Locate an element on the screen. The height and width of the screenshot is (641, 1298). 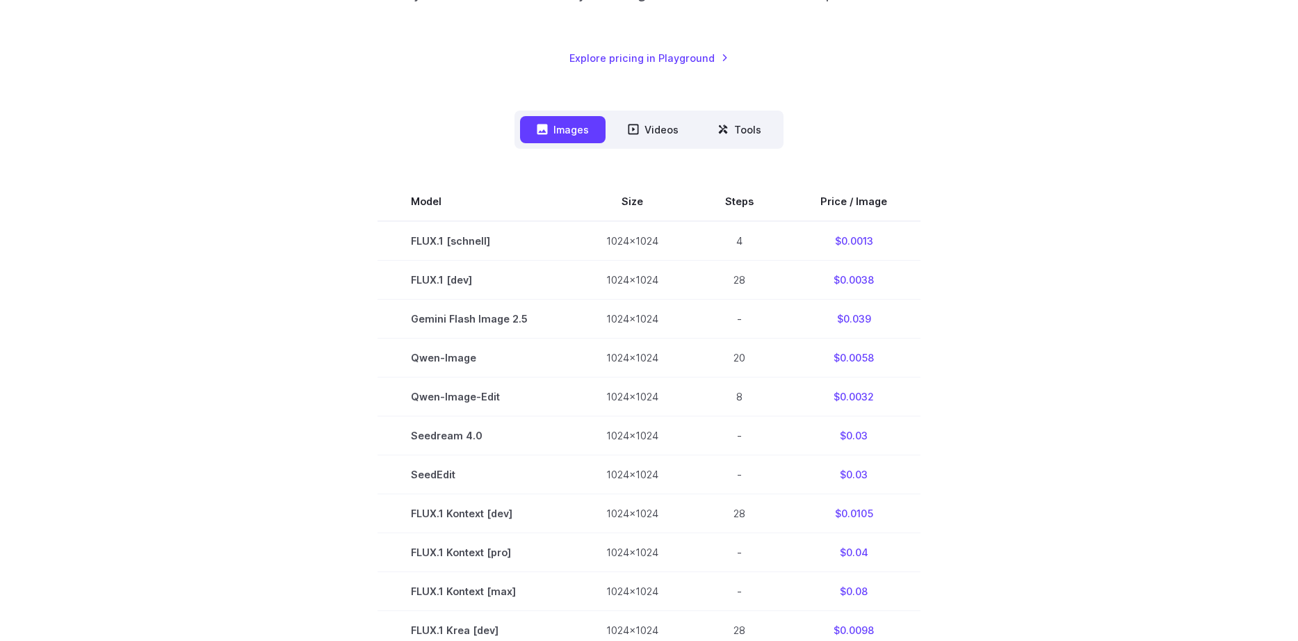
th: Size is located at coordinates (632, 202).